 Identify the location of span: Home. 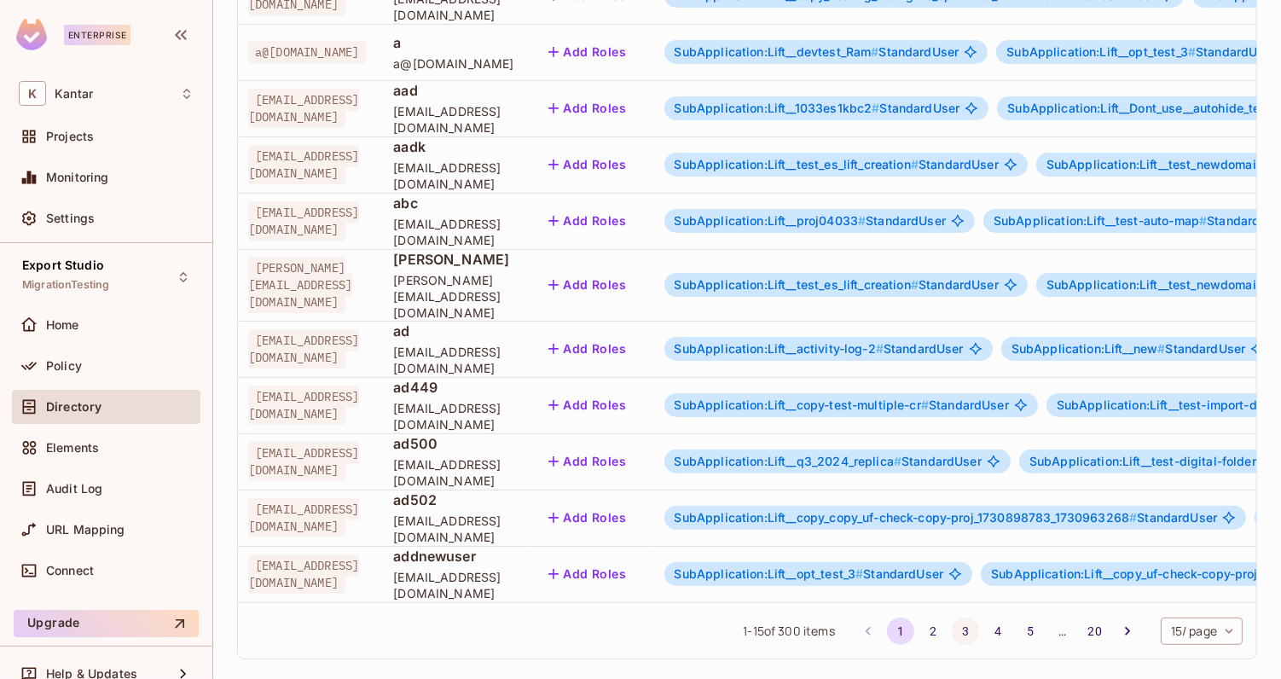
(62, 325).